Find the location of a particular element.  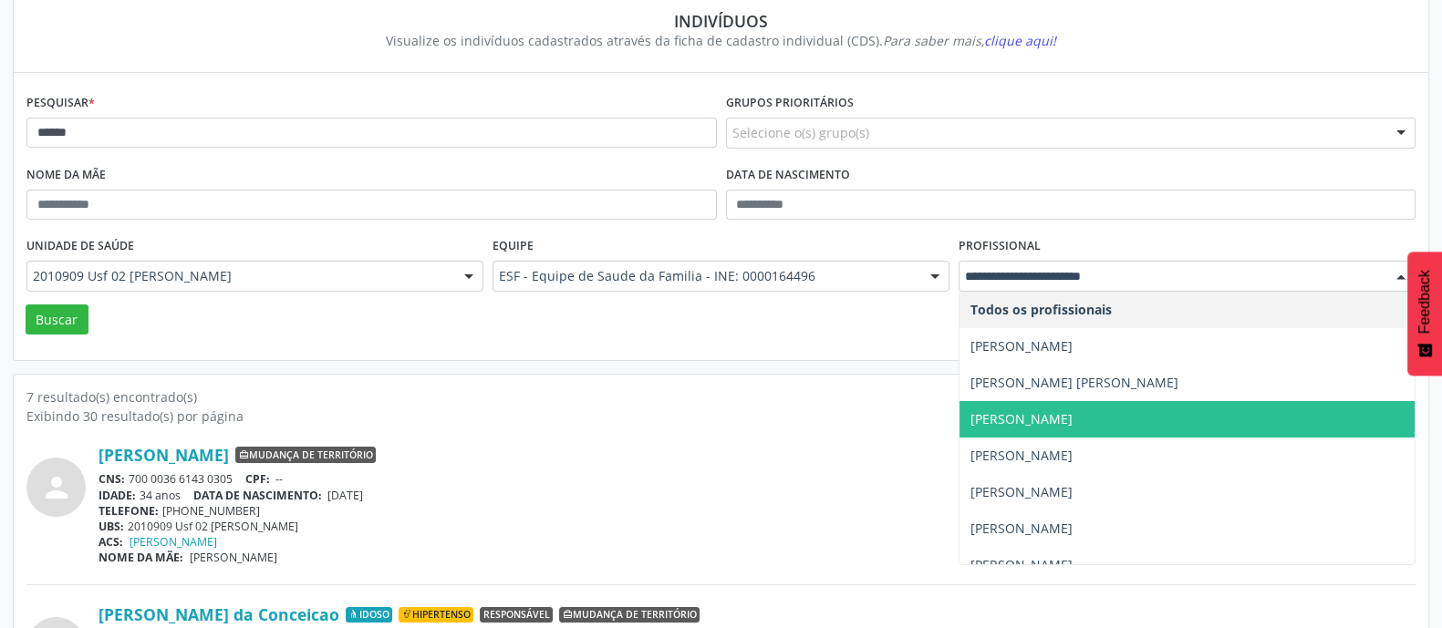

div: Exibindo 30 resultado(s) por página is located at coordinates (720, 416).